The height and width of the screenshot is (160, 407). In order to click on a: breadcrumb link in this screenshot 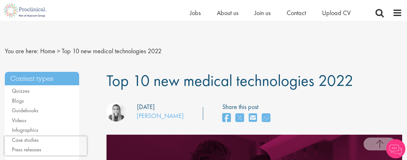, I will do `click(48, 51)`.